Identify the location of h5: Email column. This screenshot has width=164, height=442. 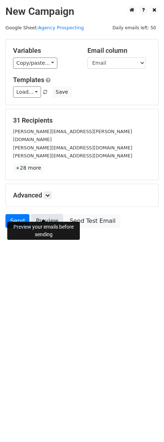
(119, 51).